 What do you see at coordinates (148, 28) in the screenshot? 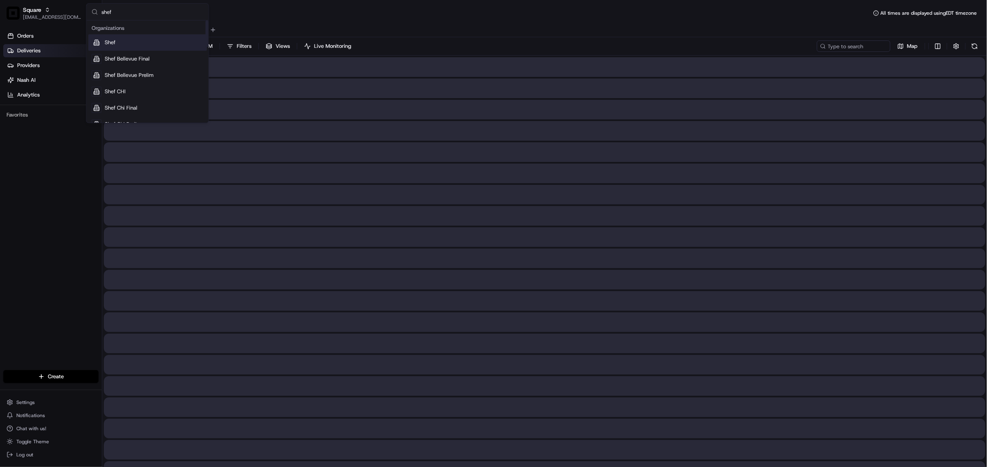
I see `div: Organizations` at bounding box center [148, 28].